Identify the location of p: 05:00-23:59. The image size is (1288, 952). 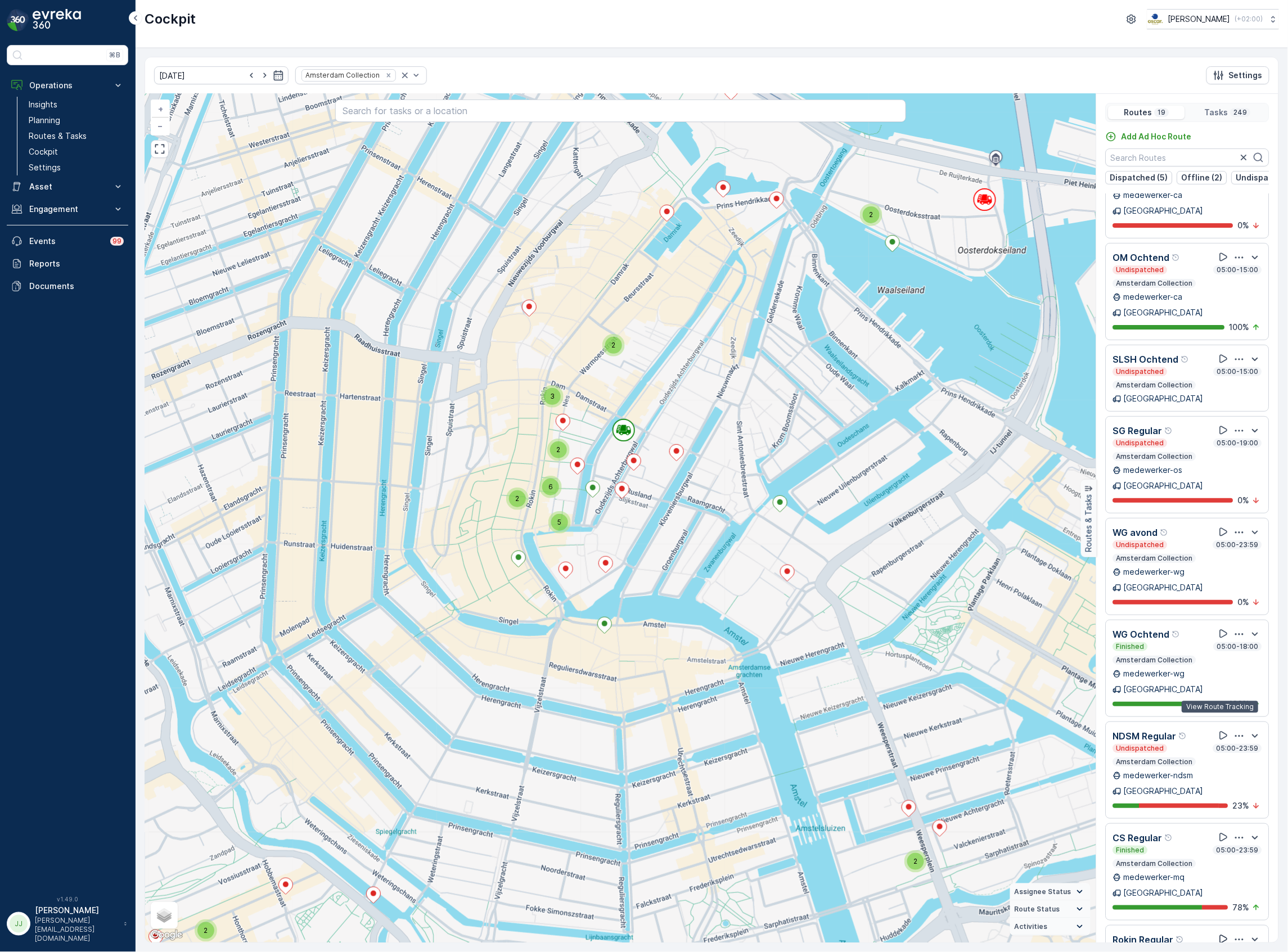
(1238, 545).